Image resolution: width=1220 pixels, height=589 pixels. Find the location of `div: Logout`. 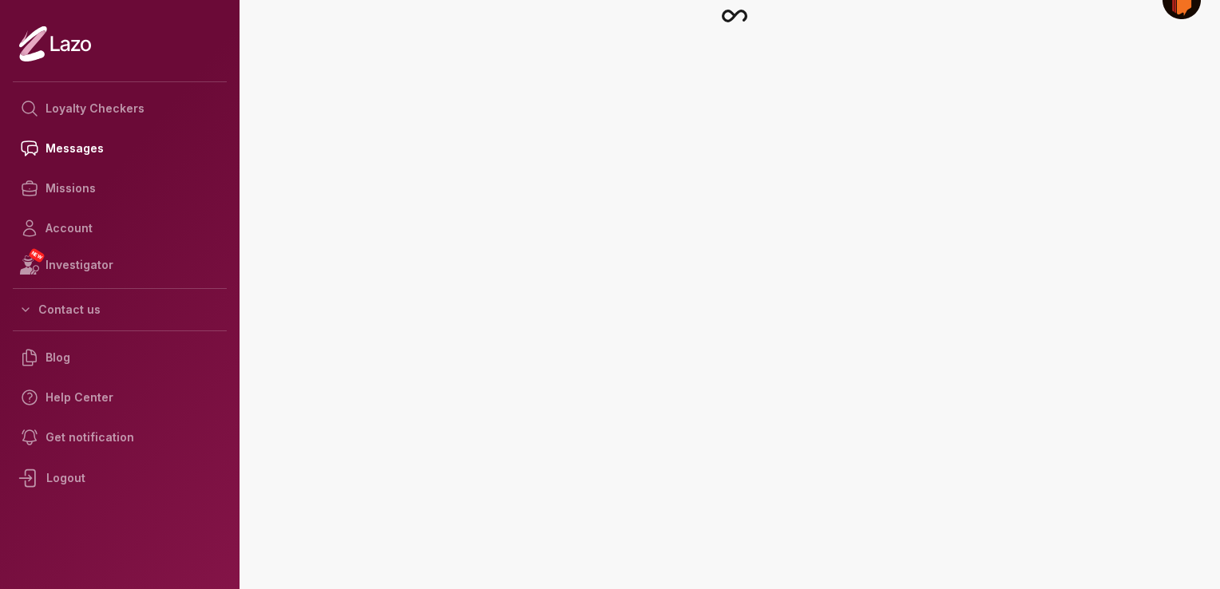

div: Logout is located at coordinates (120, 478).